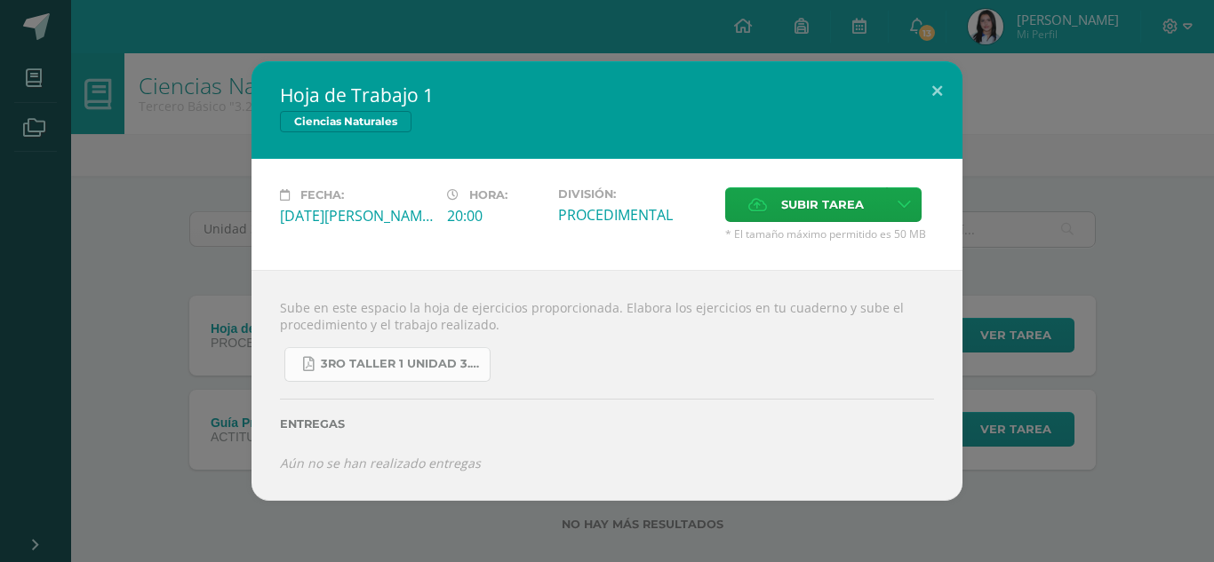 This screenshot has width=1214, height=562. What do you see at coordinates (495, 216) in the screenshot?
I see `div: 20:00` at bounding box center [495, 216].